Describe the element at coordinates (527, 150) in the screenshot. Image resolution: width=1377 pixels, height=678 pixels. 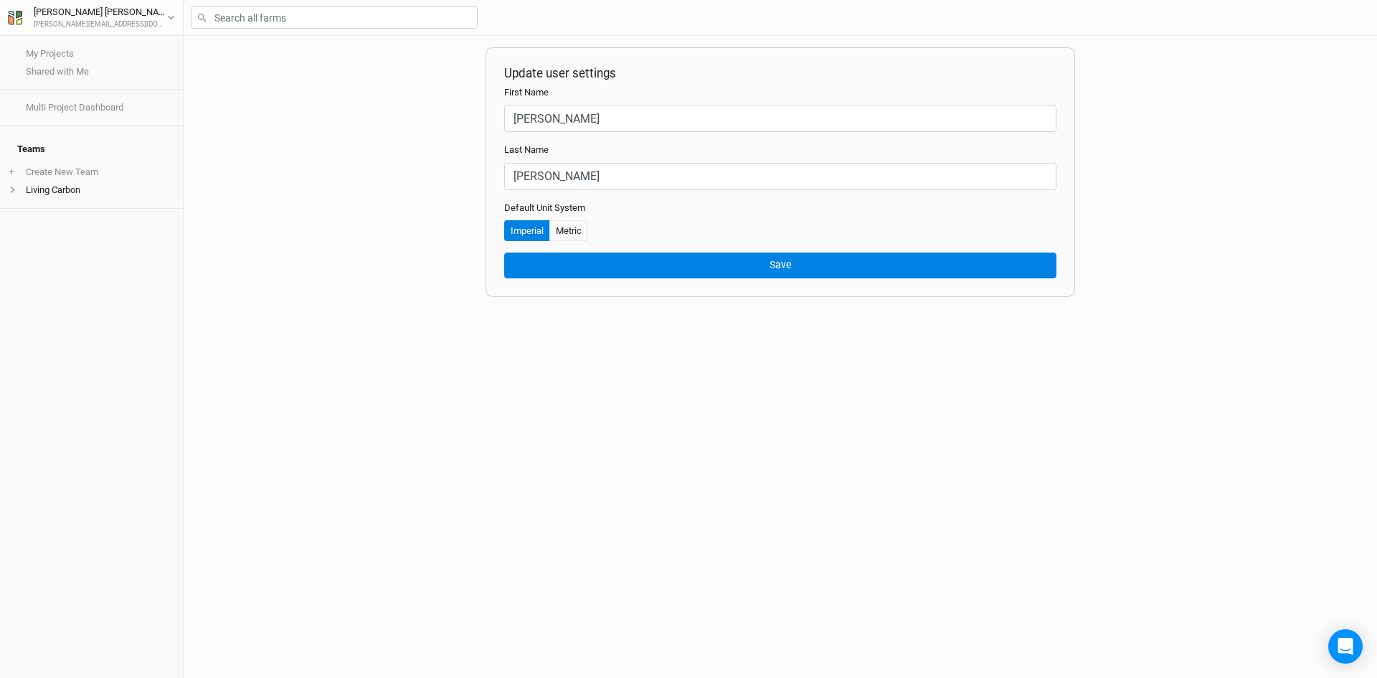
I see `label: Last Name` at that location.